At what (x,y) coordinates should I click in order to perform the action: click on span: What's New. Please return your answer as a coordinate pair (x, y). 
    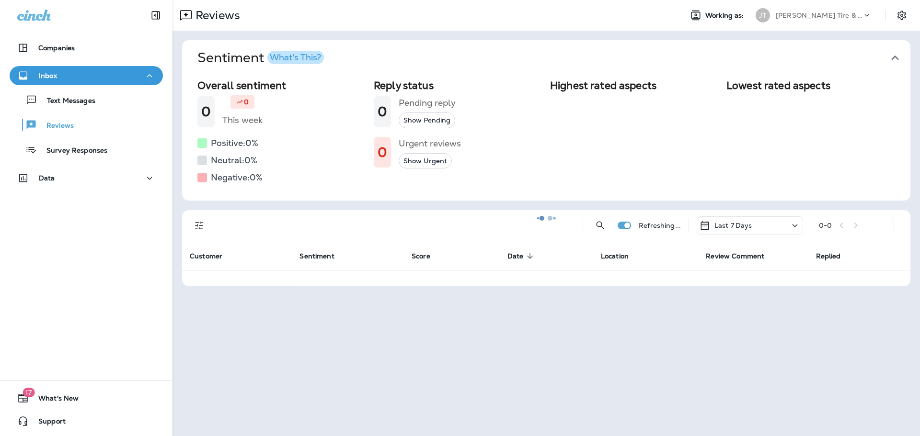
    Looking at the image, I should click on (54, 400).